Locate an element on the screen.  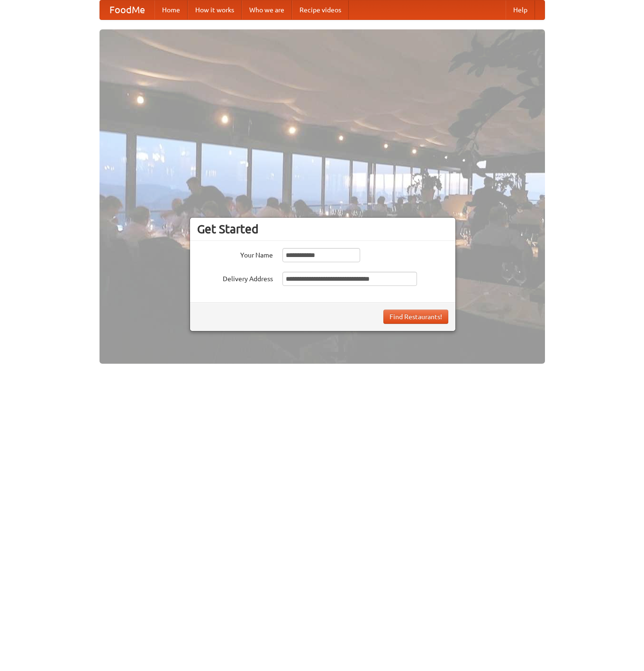
h3: Get Started is located at coordinates (323, 229).